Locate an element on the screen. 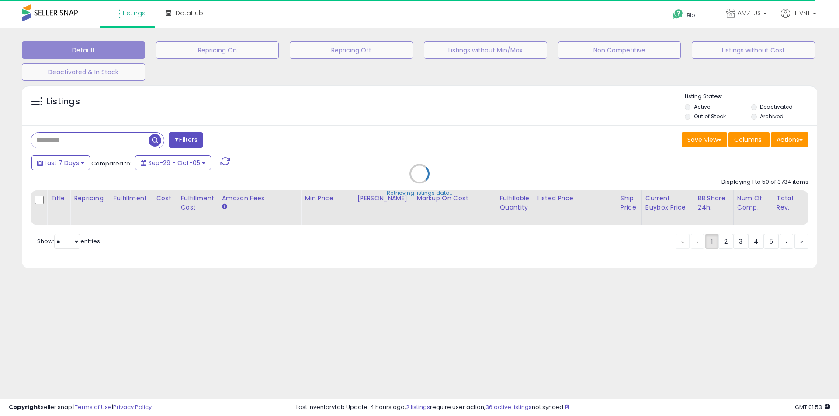 The height and width of the screenshot is (416, 839). button: Non Competitive is located at coordinates (619, 50).